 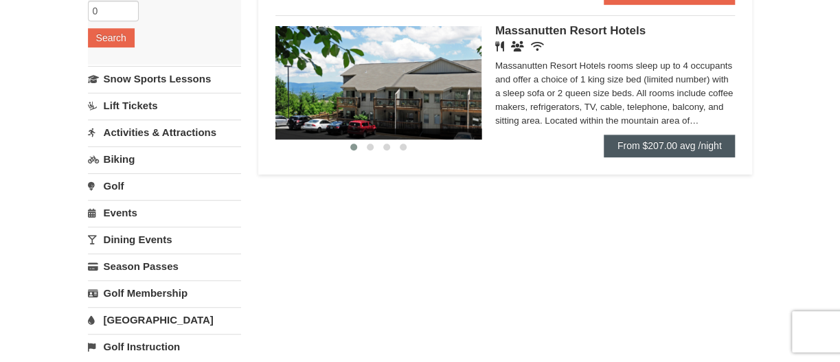 What do you see at coordinates (164, 159) in the screenshot?
I see `a: Biking` at bounding box center [164, 159].